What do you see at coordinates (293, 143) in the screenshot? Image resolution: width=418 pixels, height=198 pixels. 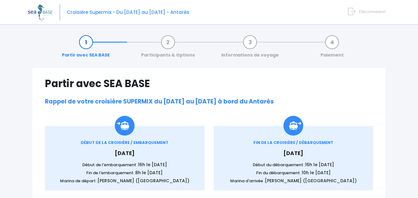 I see `span: FIN DE LA CROISIÈRE / DÉBARQUEMENT` at bounding box center [293, 143].